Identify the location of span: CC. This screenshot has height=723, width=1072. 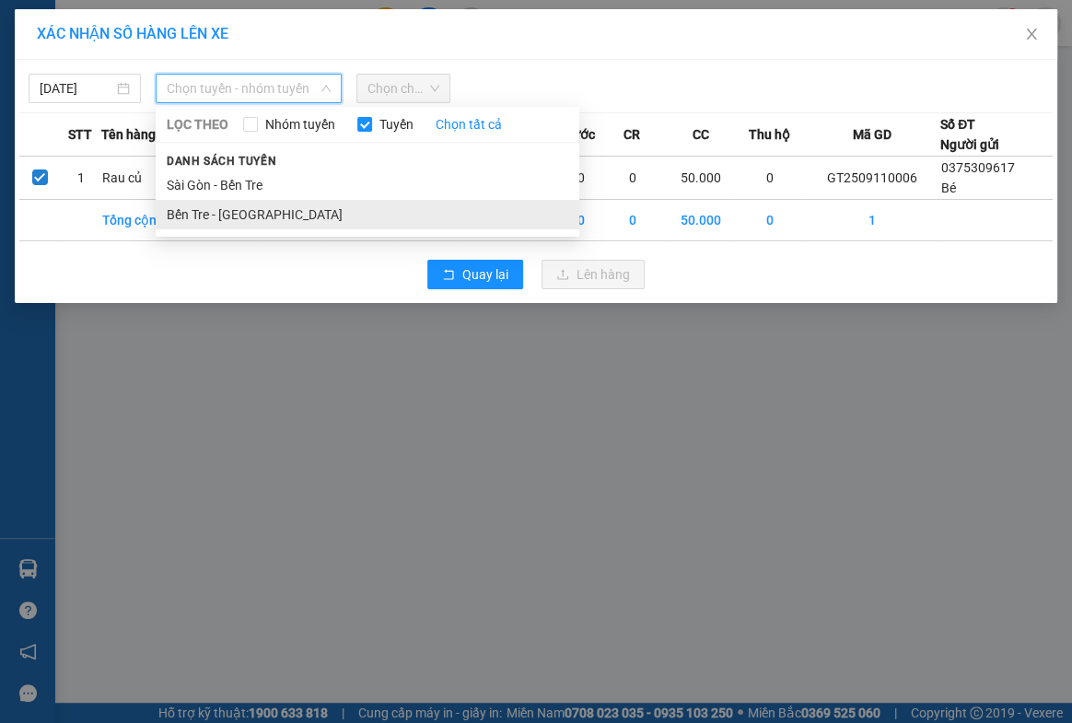
(700, 134).